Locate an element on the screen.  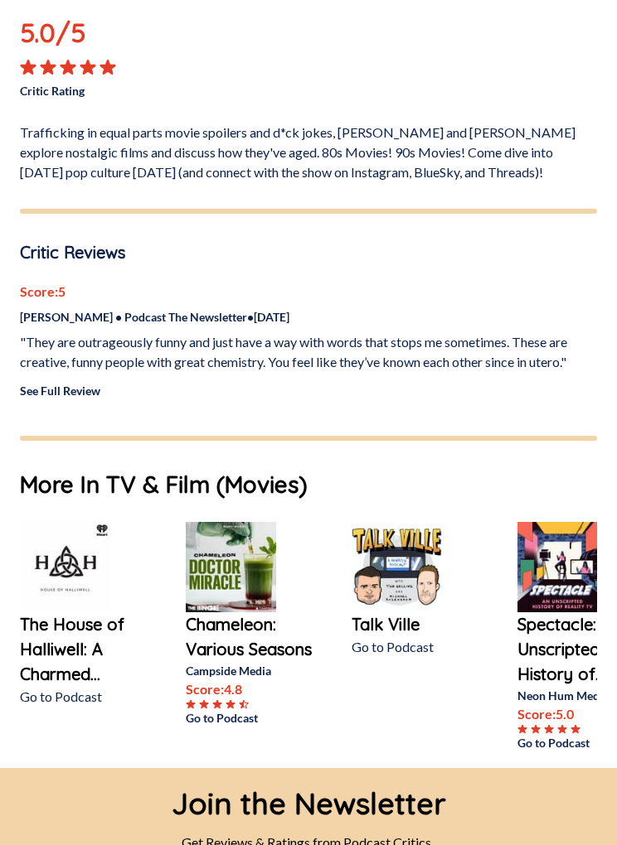
p: Critic Reviews is located at coordinates (308, 254).